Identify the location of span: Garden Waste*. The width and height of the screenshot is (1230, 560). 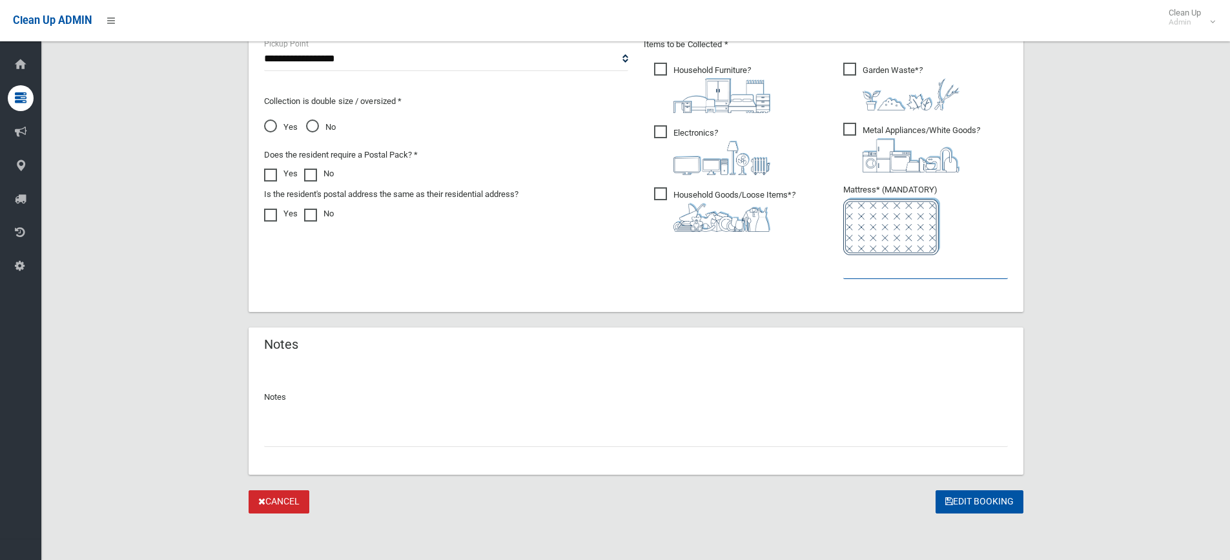
(901, 86).